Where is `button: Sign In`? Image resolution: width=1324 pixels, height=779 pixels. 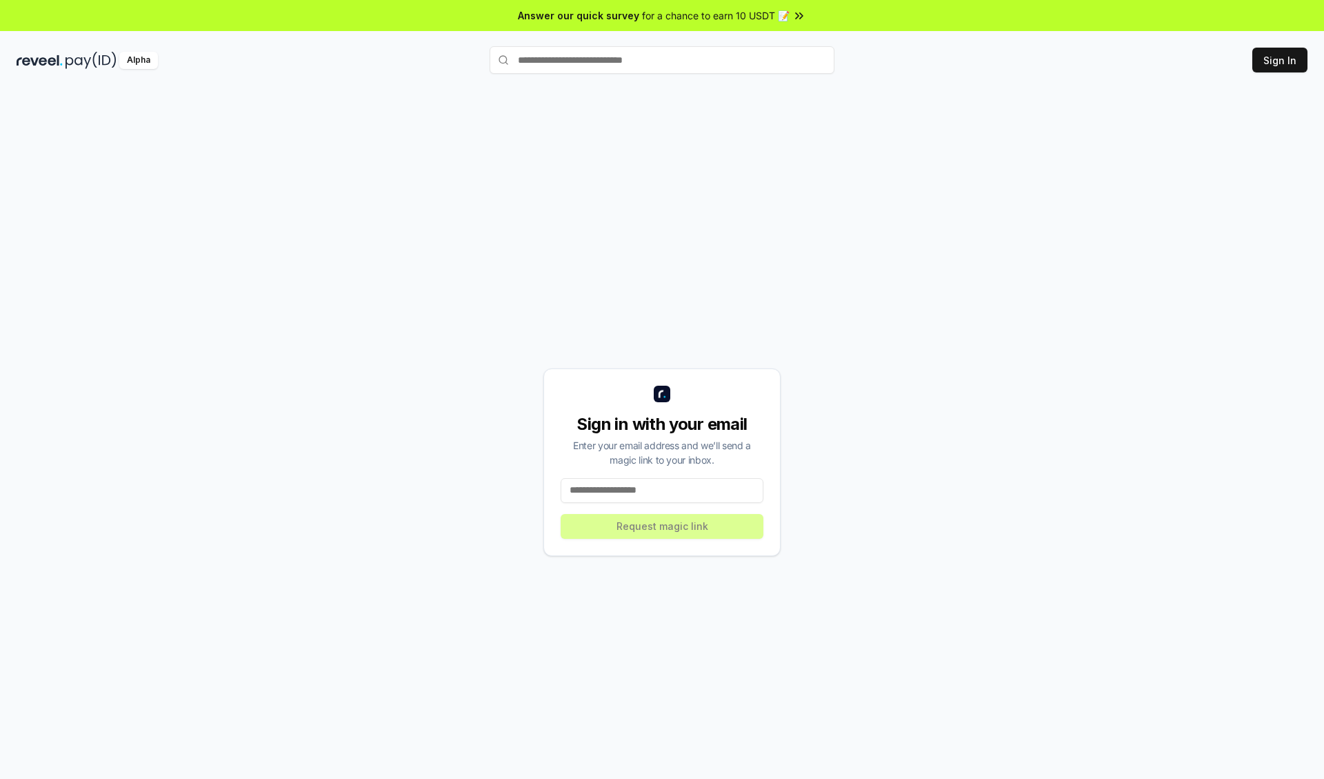 button: Sign In is located at coordinates (1280, 60).